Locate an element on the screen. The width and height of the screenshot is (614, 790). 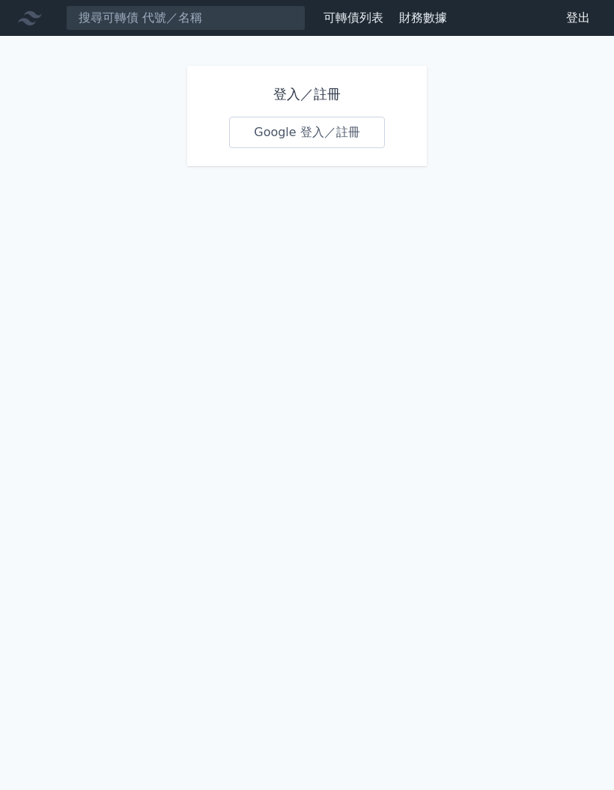
h1: 登入／註冊 is located at coordinates (307, 94).